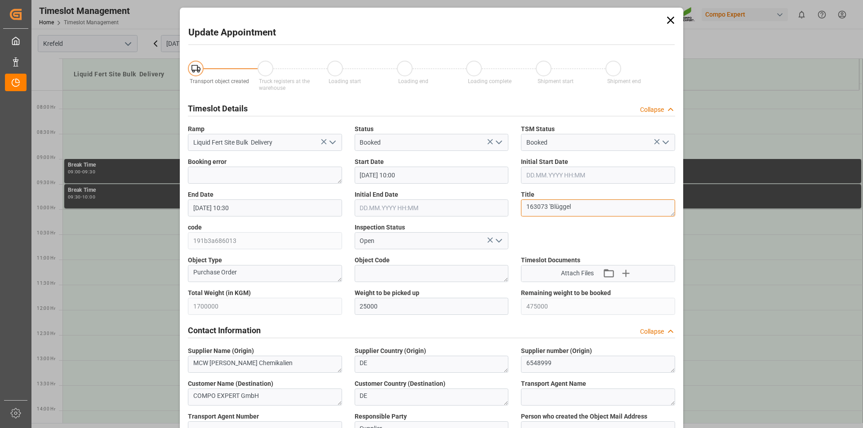 This screenshot has height=428, width=863. Describe the element at coordinates (537, 129) in the screenshot. I see `span: TSM Status` at that location.